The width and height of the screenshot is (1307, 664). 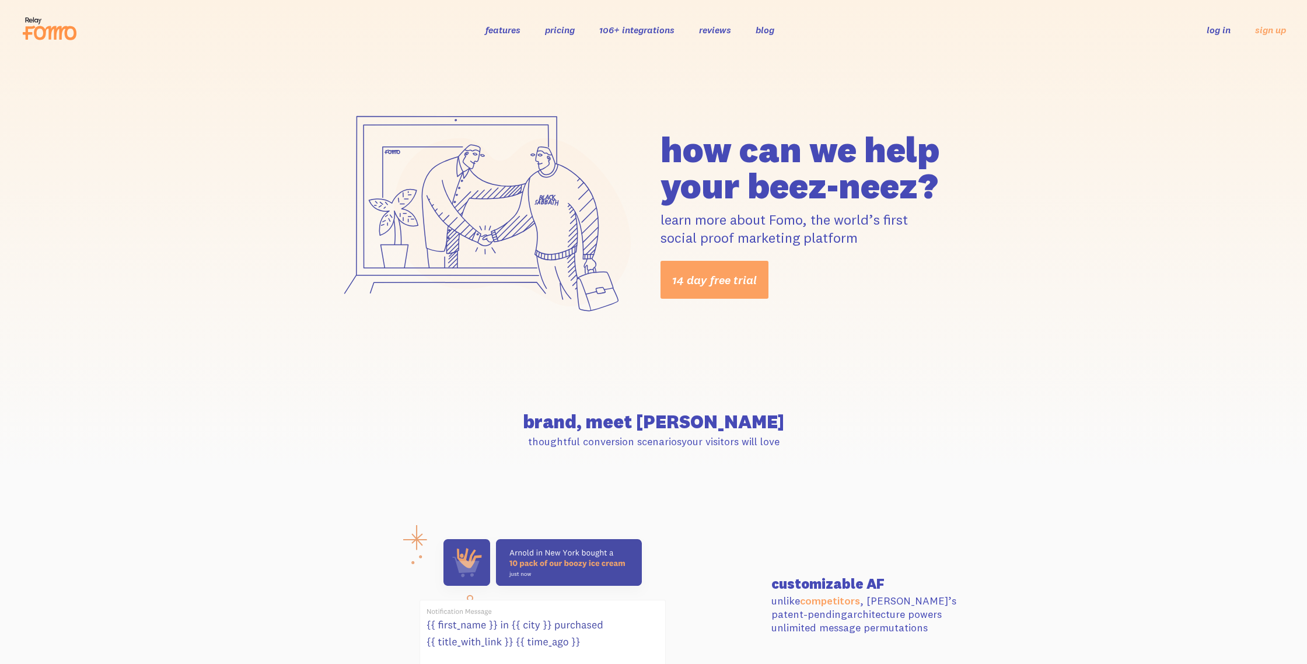 I want to click on a: reviews, so click(x=715, y=30).